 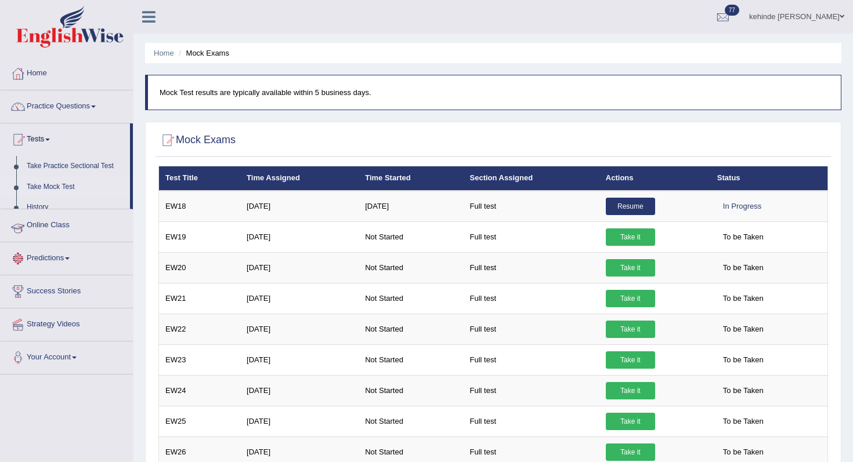 I want to click on td: EW22, so click(x=200, y=329).